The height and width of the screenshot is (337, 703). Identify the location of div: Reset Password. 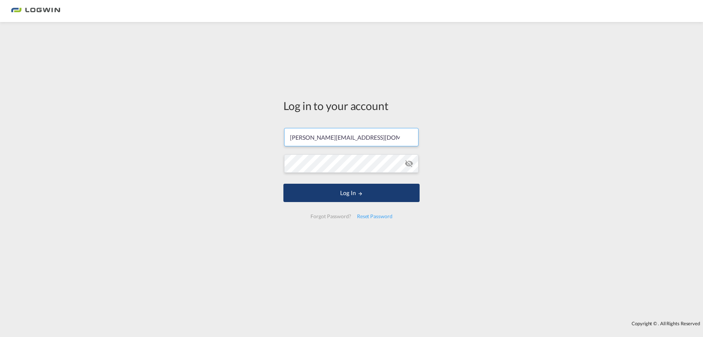
(375, 216).